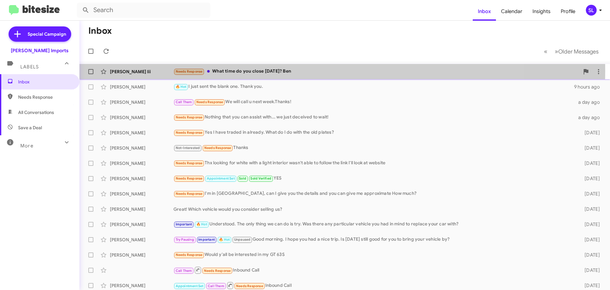 This screenshot has height=290, width=610. I want to click on a: Calendar, so click(512, 11).